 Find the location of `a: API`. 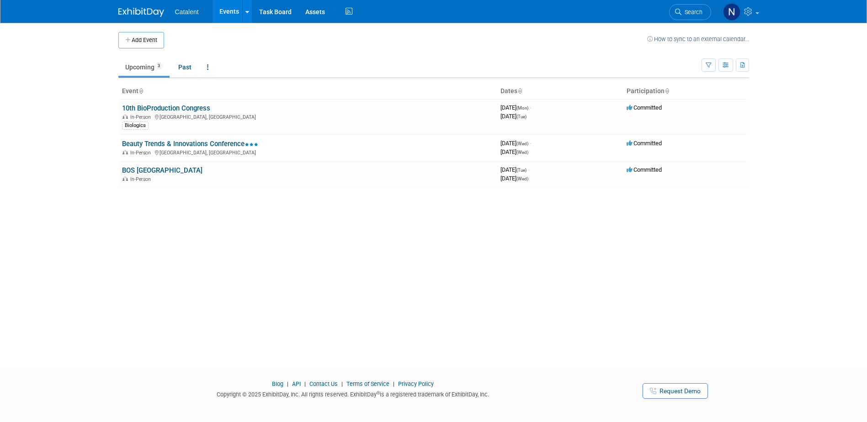

a: API is located at coordinates (296, 384).